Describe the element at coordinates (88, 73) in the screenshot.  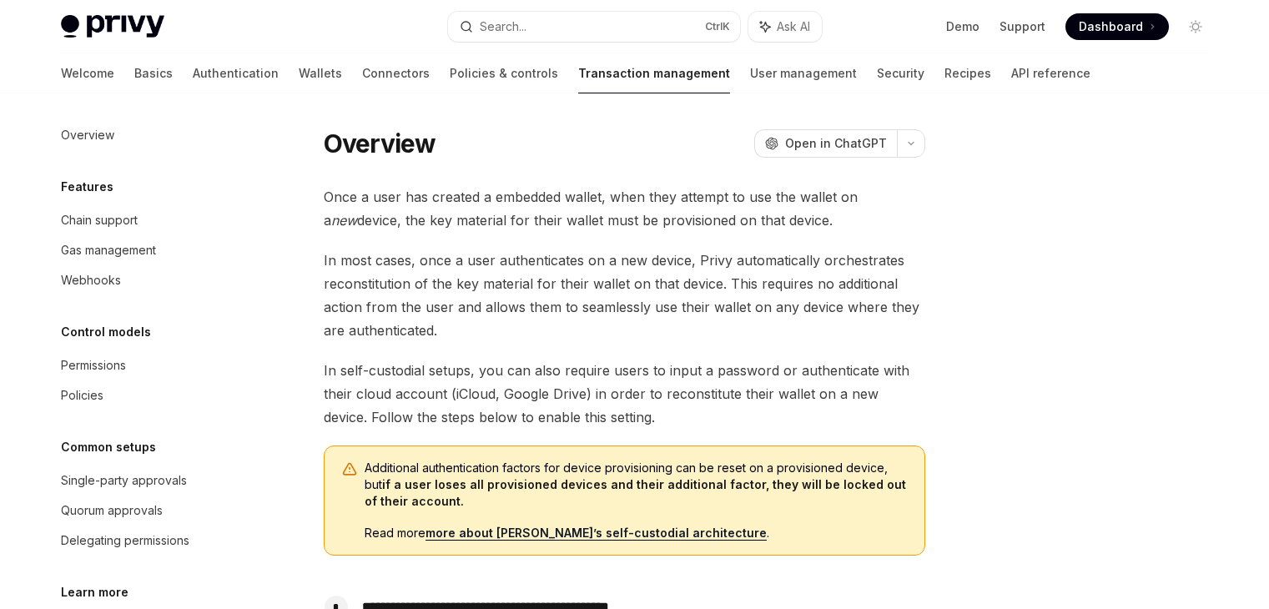
I see `a: Welcome` at that location.